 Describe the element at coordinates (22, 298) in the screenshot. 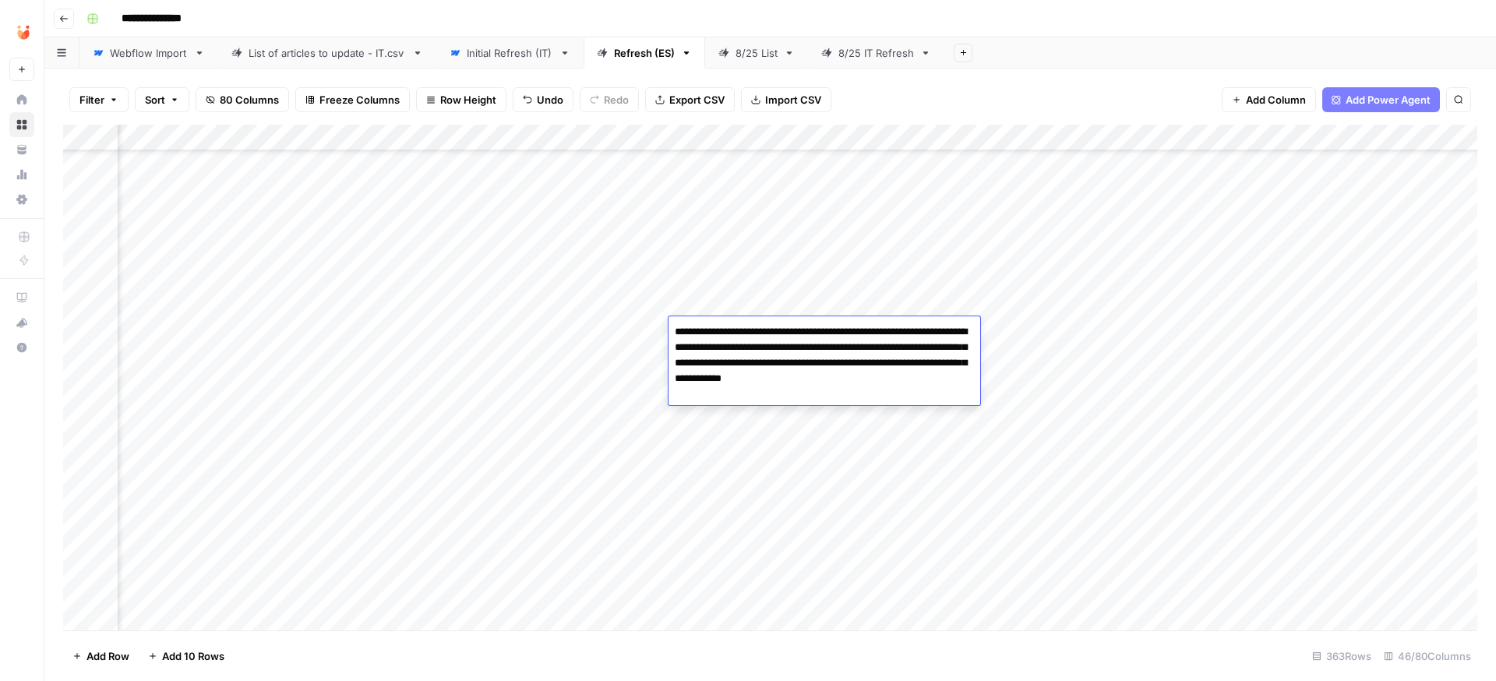

I see `a: AirOps Academy` at that location.